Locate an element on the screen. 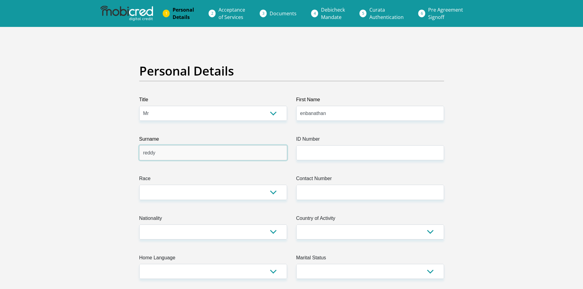 The width and height of the screenshot is (583, 289). label: First Name is located at coordinates (370, 101).